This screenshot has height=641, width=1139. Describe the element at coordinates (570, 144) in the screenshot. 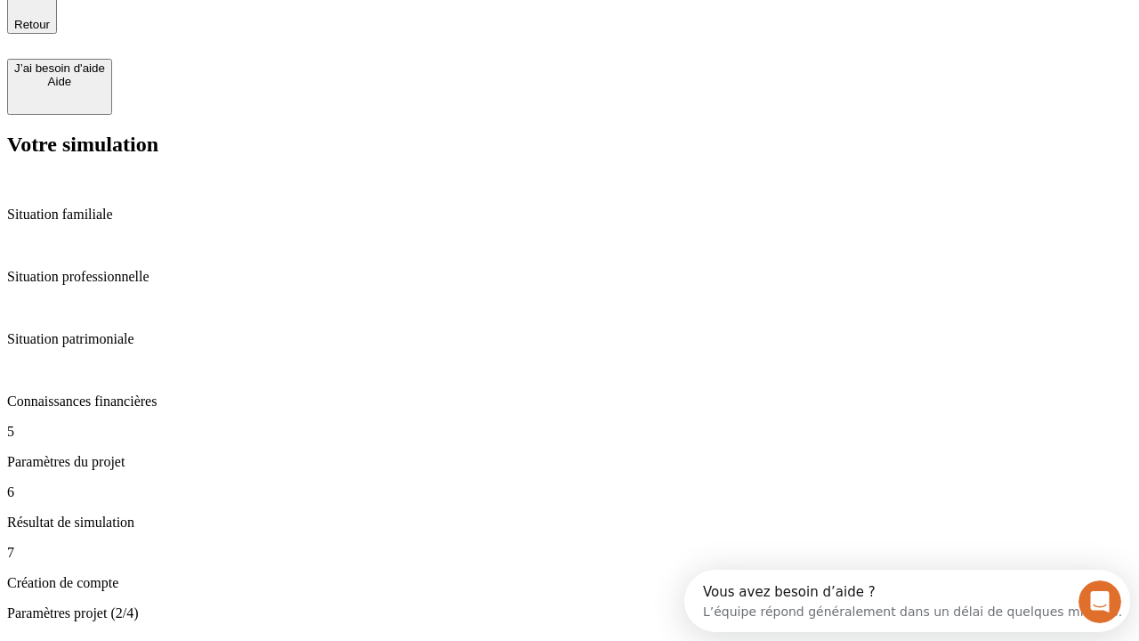

I see `h2: Votre simulation` at that location.